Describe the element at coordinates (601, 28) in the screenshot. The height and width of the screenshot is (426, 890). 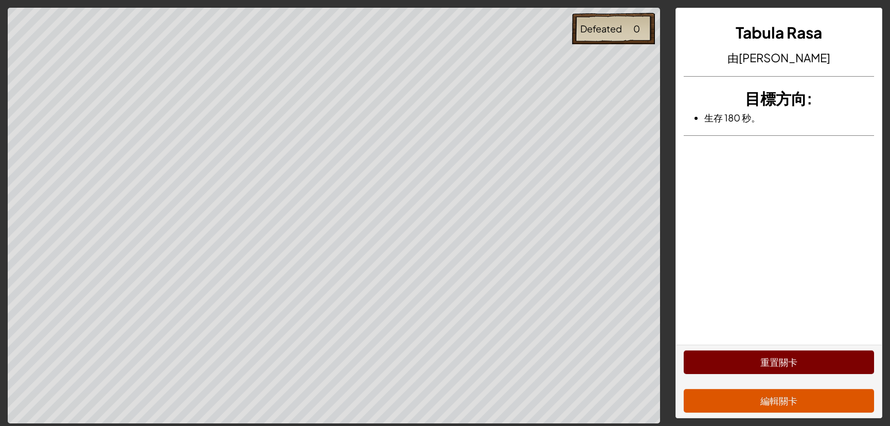
I see `div: Defeated` at that location.